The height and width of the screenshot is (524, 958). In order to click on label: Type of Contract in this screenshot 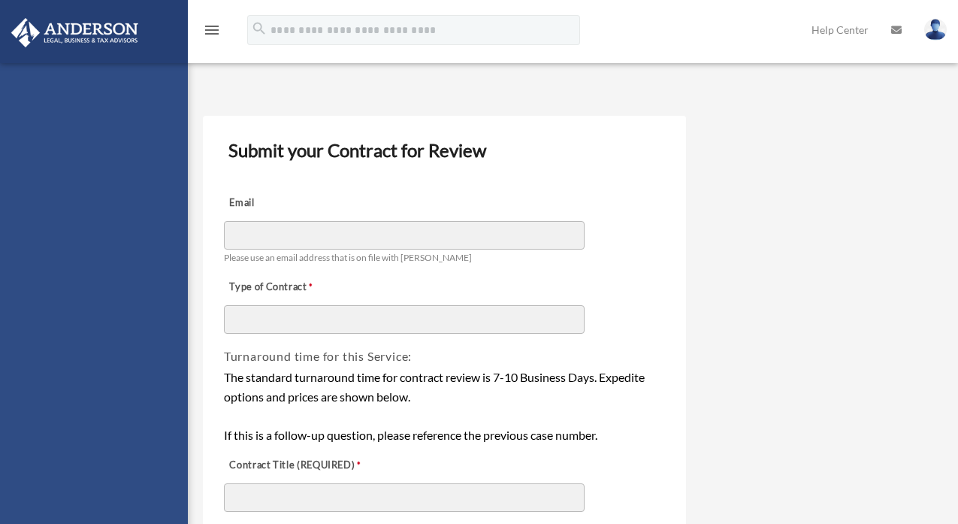, I will do `click(299, 288)`.